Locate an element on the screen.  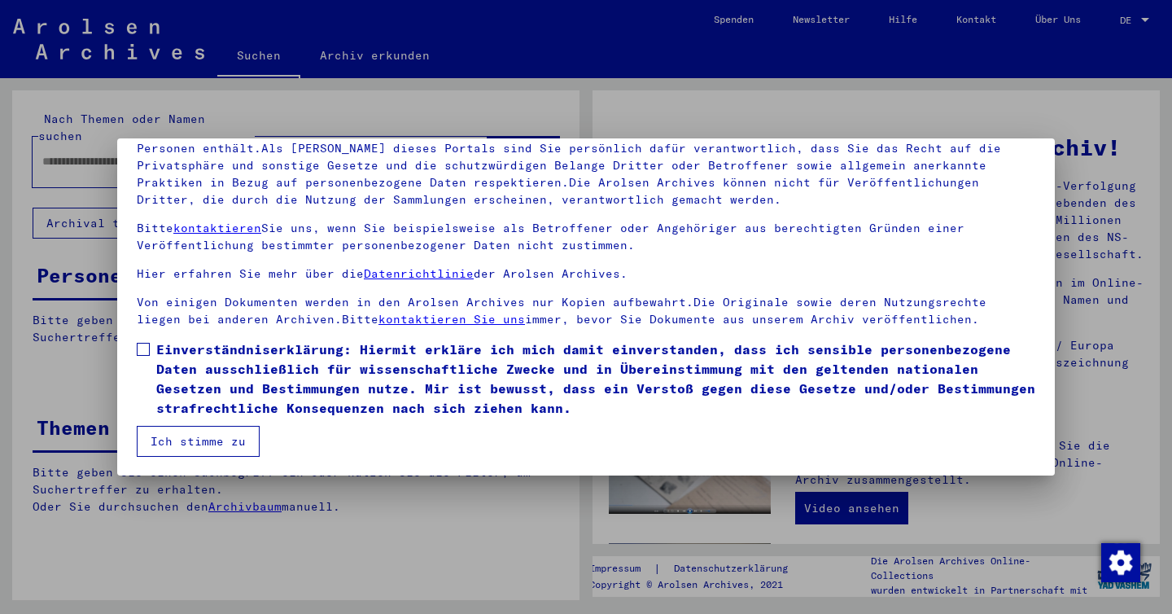
p: Hier erfahren Sie mehr über die der Arolsen Archives. is located at coordinates (586, 273).